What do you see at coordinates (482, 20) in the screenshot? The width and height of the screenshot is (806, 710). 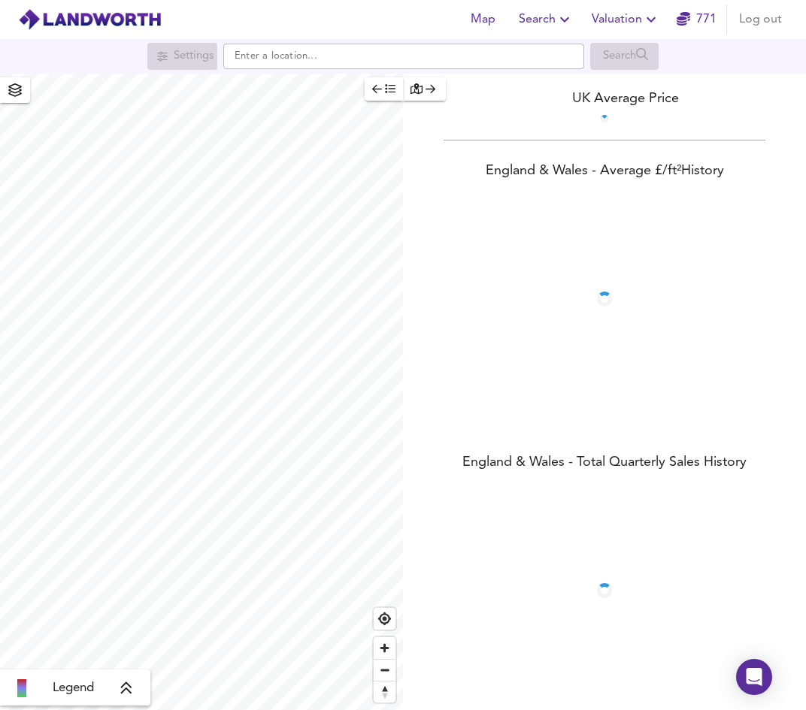 I see `button: Map` at bounding box center [482, 20].